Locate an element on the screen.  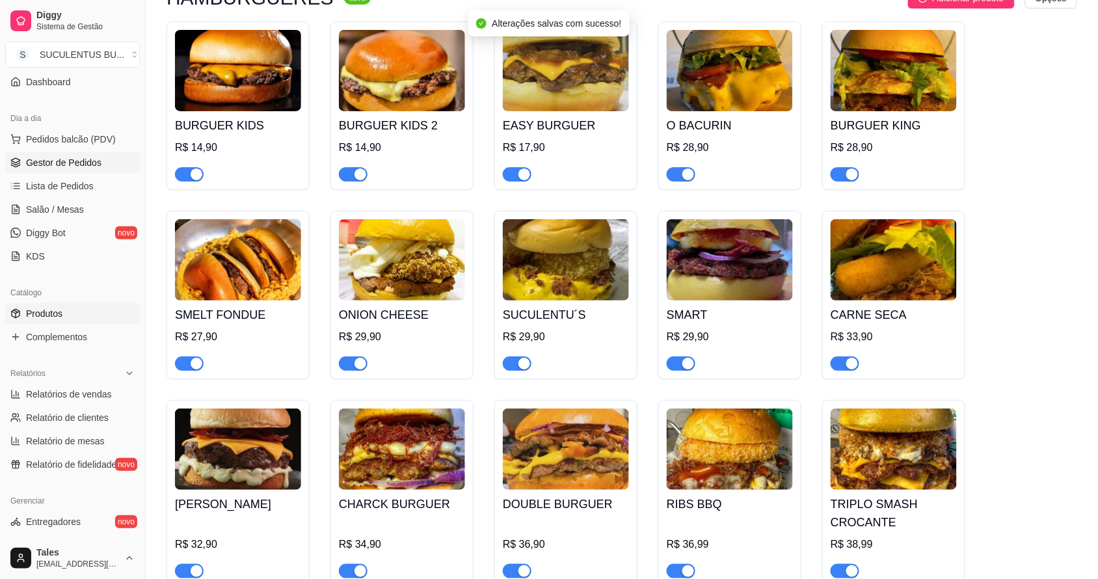
span: Salão / Mesas is located at coordinates (55, 209).